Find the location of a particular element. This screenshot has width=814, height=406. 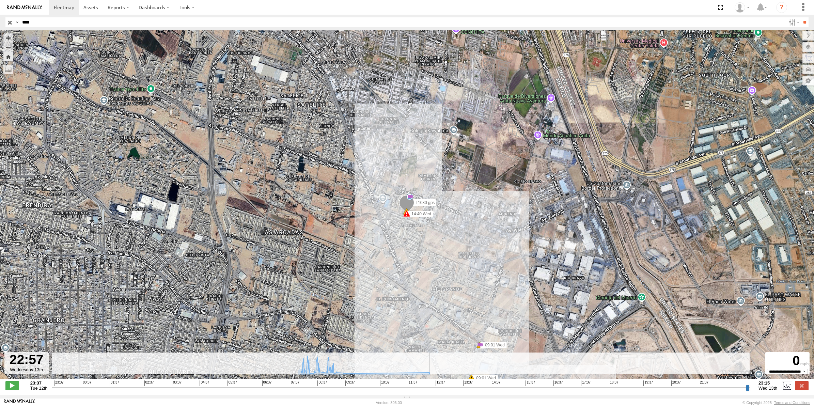

label: Map Settings is located at coordinates (808, 81).